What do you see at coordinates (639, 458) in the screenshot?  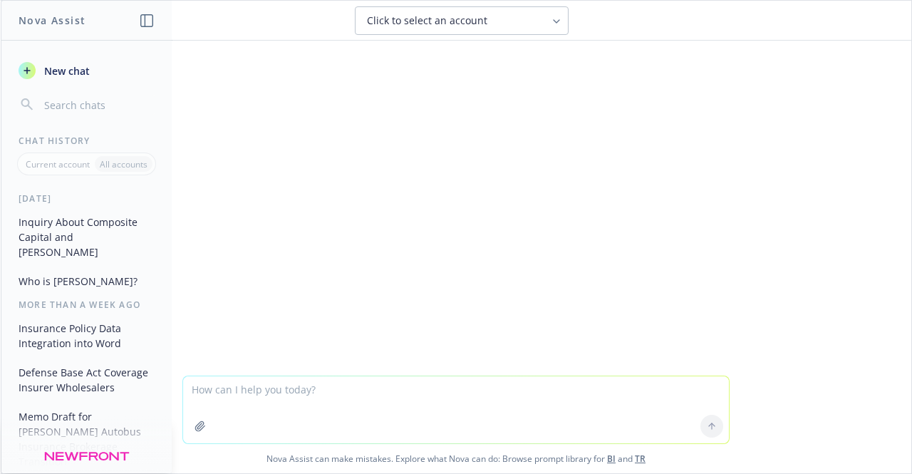 I see `a: TR` at bounding box center [639, 458].